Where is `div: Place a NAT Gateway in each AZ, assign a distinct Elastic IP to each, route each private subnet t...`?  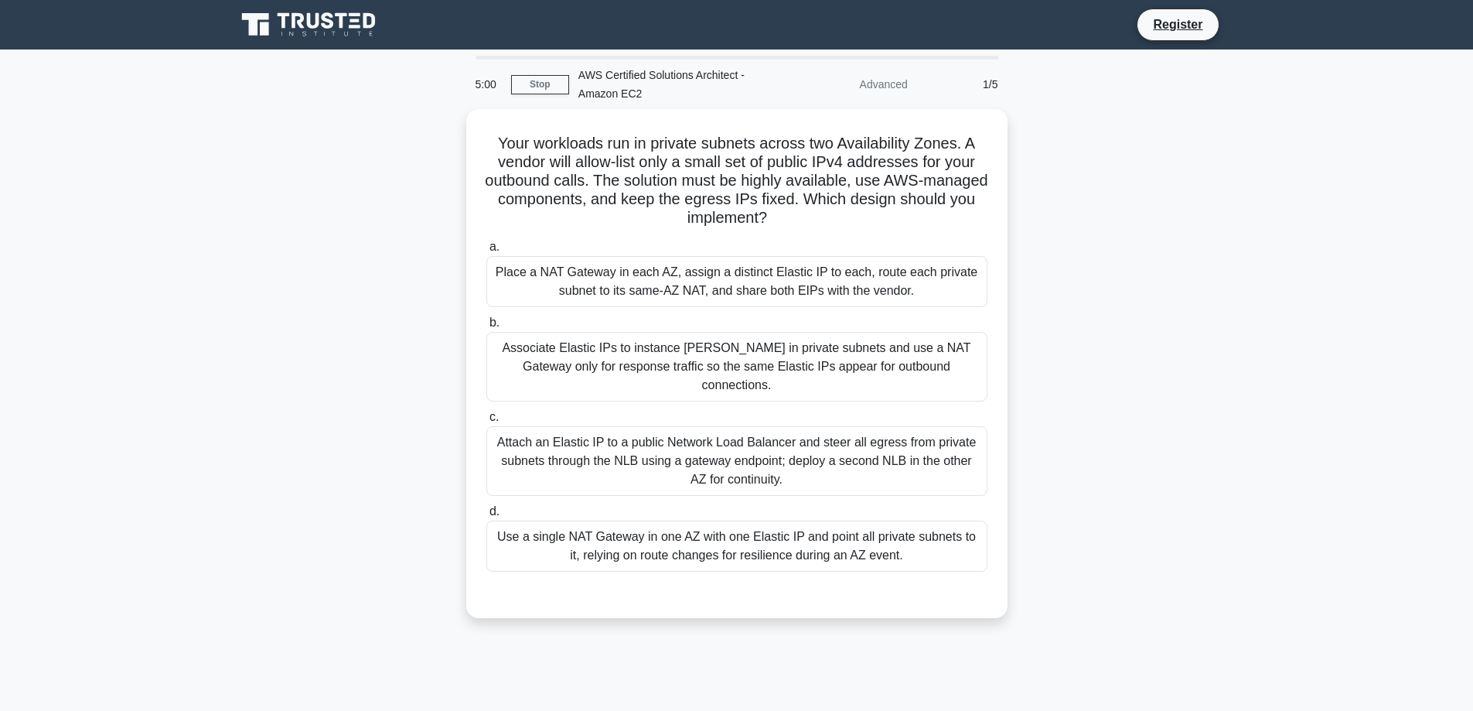
div: Place a NAT Gateway in each AZ, assign a distinct Elastic IP to each, route each private subnet t... is located at coordinates (737, 282).